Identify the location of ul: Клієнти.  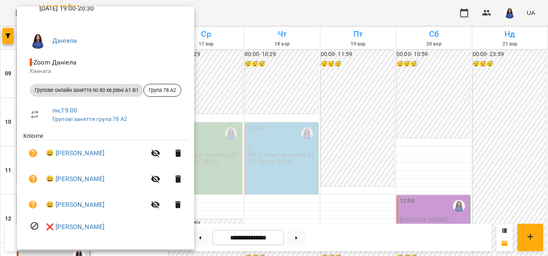
(106, 185).